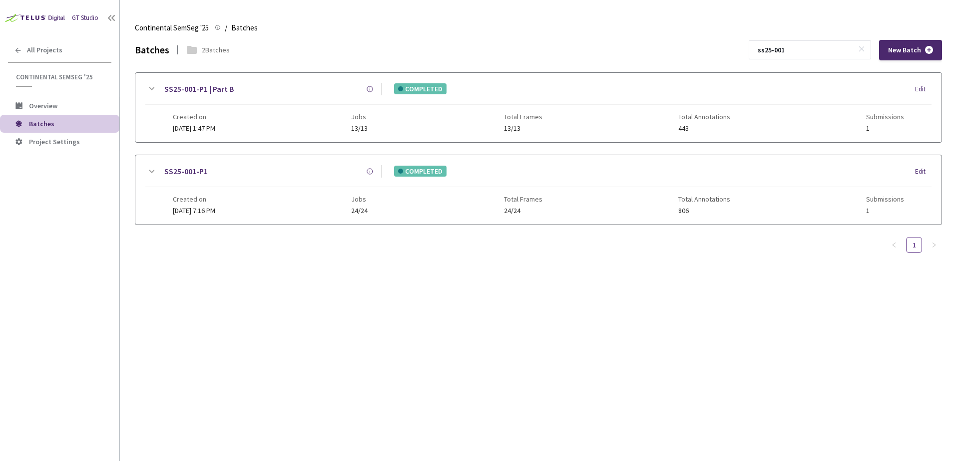 This screenshot has width=955, height=461. Describe the element at coordinates (914, 245) in the screenshot. I see `li: 1` at that location.